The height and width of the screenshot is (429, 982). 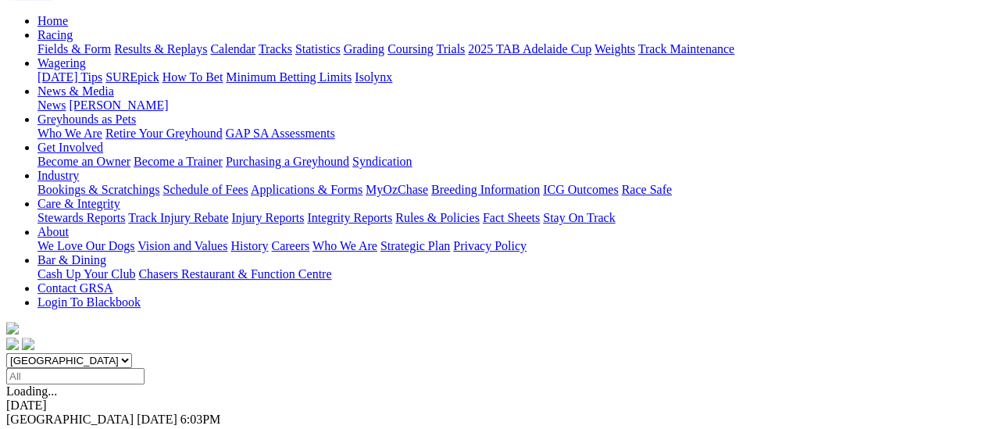 I want to click on div: Greyhounds as Pets, so click(x=506, y=134).